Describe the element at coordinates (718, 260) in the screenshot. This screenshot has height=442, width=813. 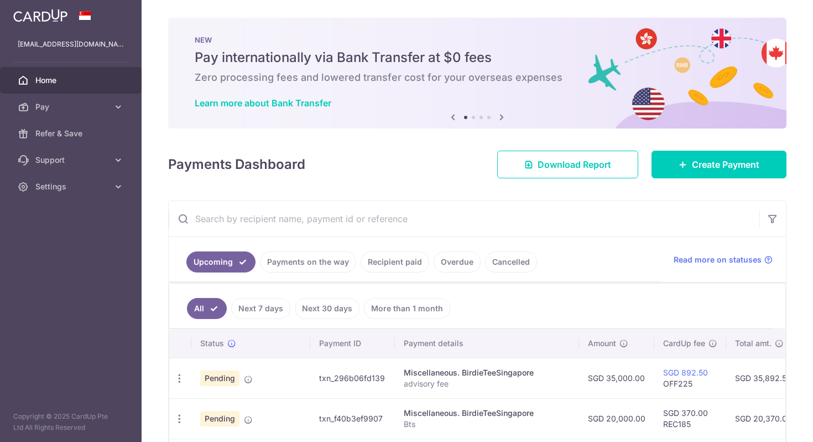
I see `span: Read more on statuses` at that location.